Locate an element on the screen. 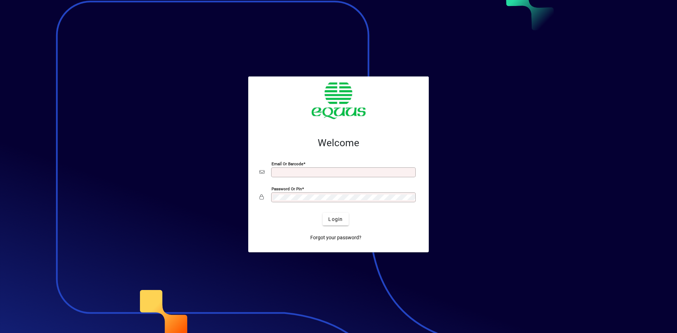  span: Login is located at coordinates (336, 219).